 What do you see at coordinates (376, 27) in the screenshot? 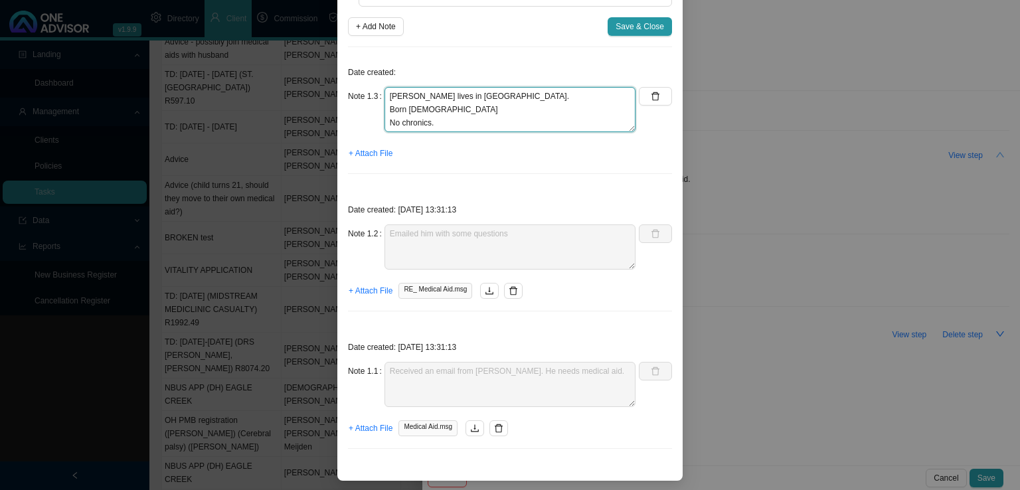
I see `span: + Add Note` at bounding box center [376, 27].